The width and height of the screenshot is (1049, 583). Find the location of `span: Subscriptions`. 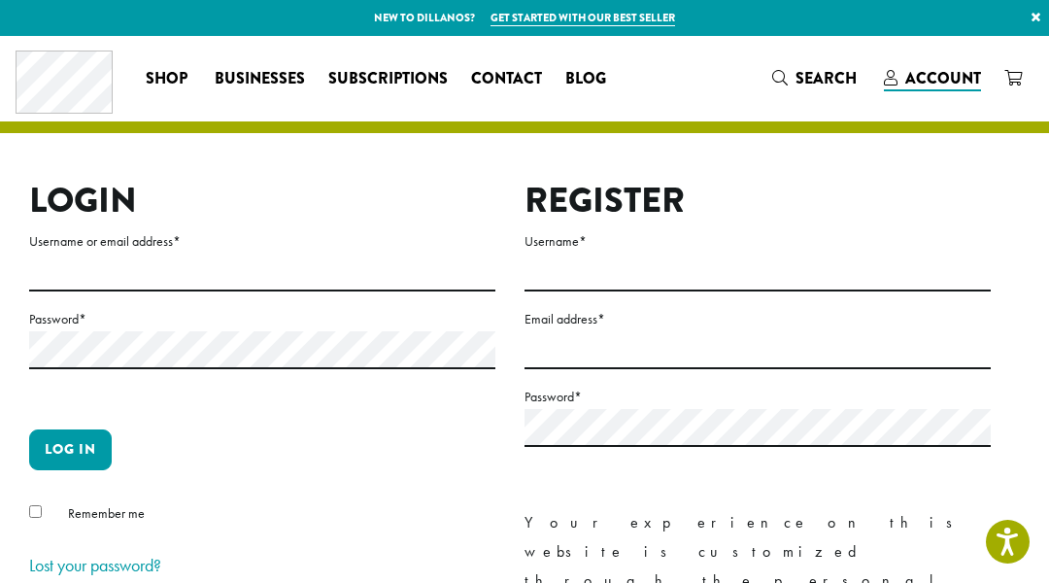

span: Subscriptions is located at coordinates (387, 79).